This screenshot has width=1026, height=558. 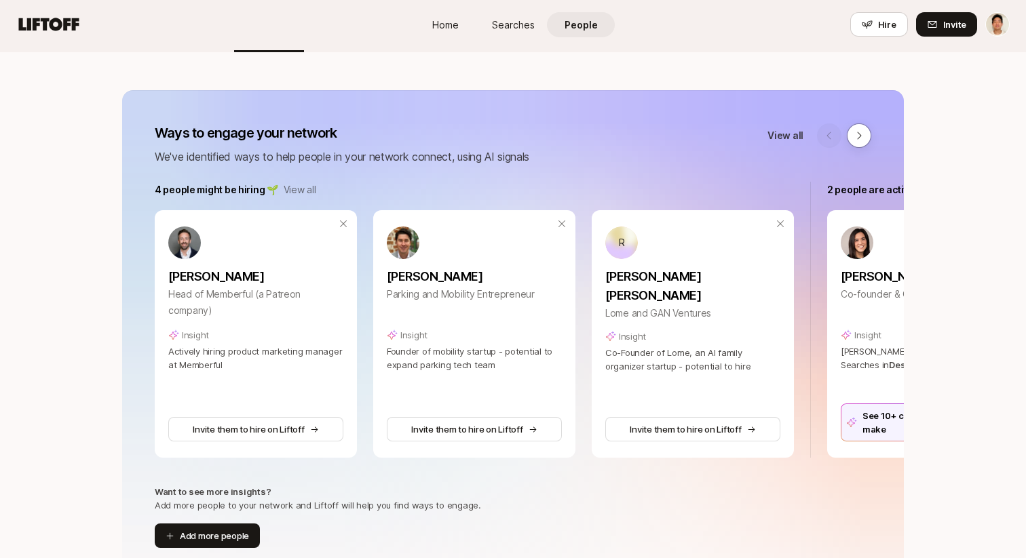 What do you see at coordinates (469, 358) in the screenshot?
I see `span: Founder of mobility startup - potential to expand parking tech team` at bounding box center [469, 358].